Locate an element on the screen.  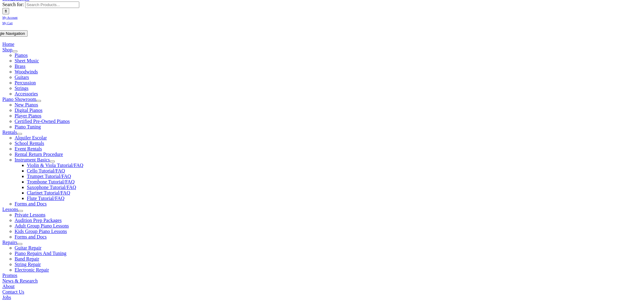
a: Band Repair is located at coordinates (27, 259).